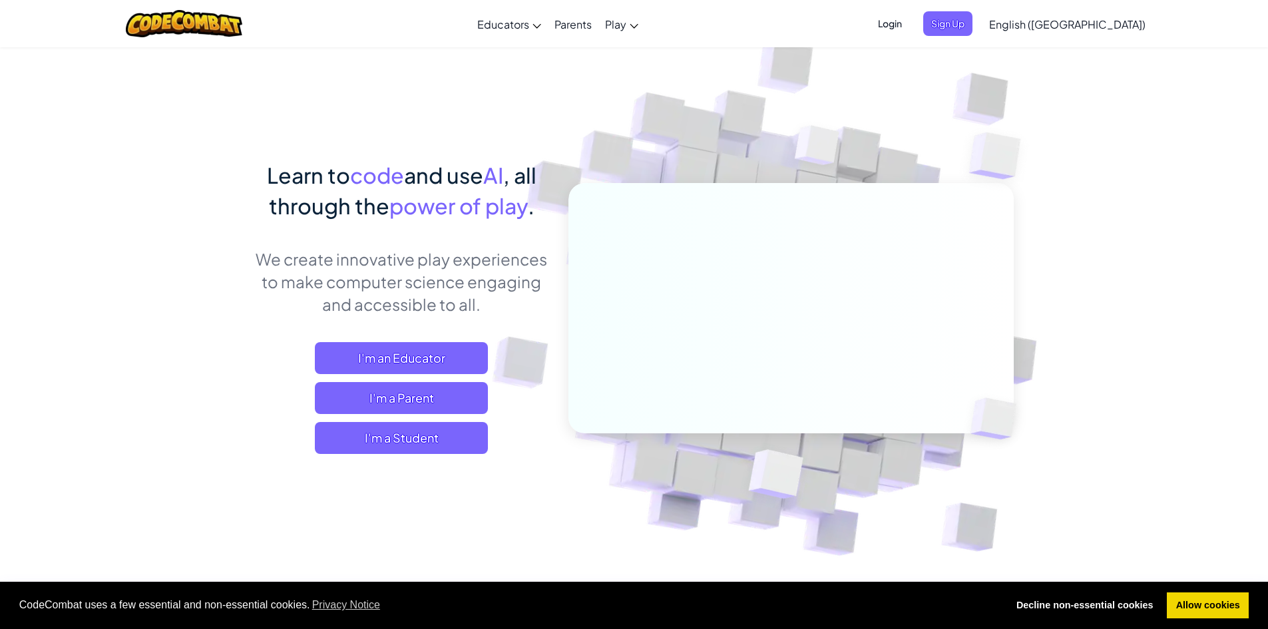 The image size is (1268, 629). What do you see at coordinates (184, 23) in the screenshot?
I see `a: CodeCombat logo` at bounding box center [184, 23].